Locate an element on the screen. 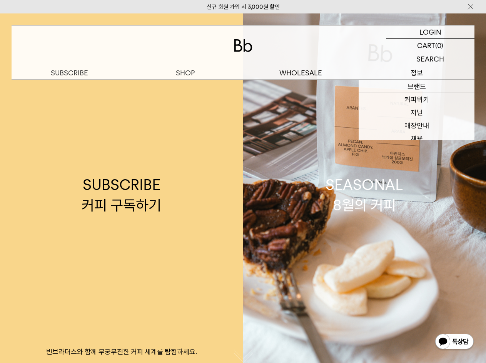  div: SUBSCRIBE 커피 구독하기 is located at coordinates (121, 195).